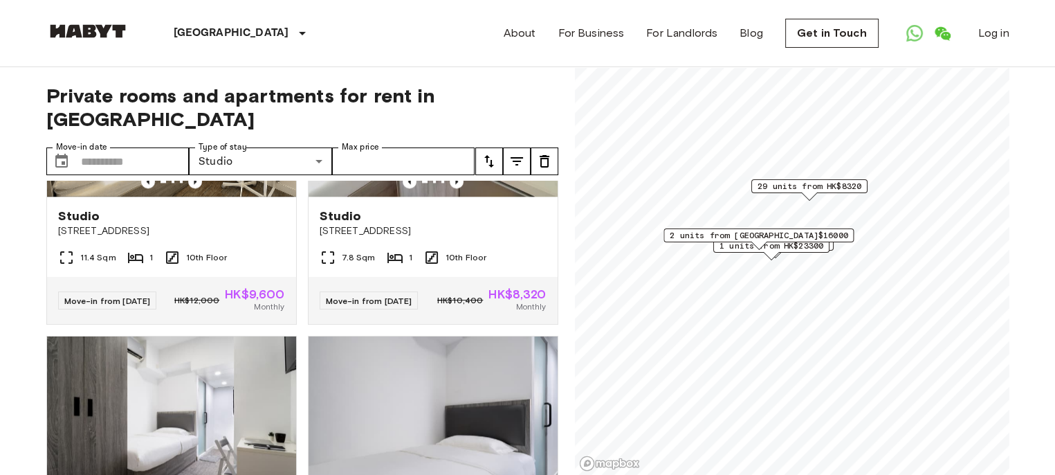  I want to click on span: 11.4 Sqm, so click(98, 257).